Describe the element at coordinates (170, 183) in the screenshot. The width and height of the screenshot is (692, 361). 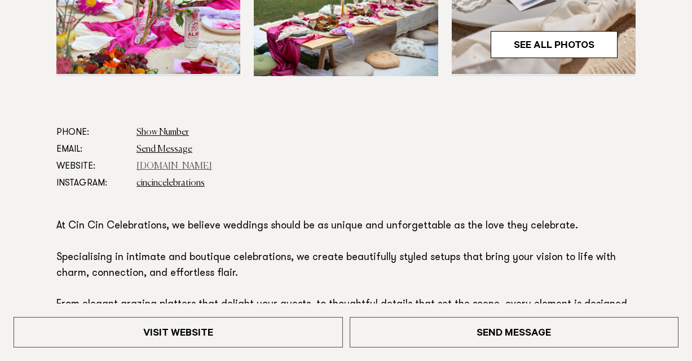
I see `a: cincincelebrations` at that location.